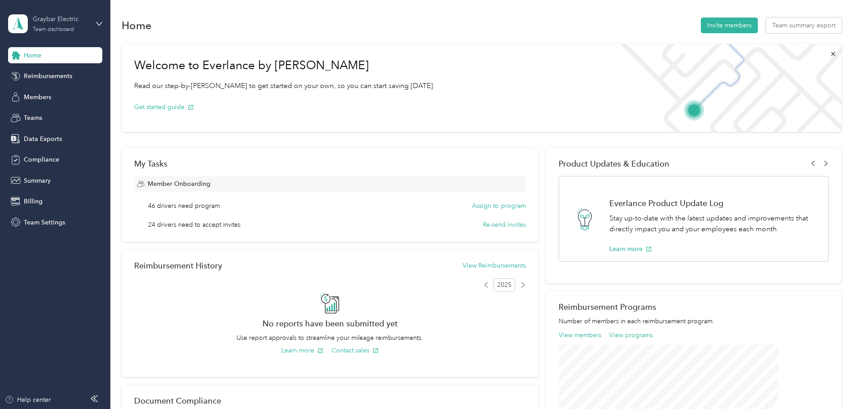 Image resolution: width=857 pixels, height=409 pixels. Describe the element at coordinates (614, 163) in the screenshot. I see `span: Product Updates & Education` at that location.